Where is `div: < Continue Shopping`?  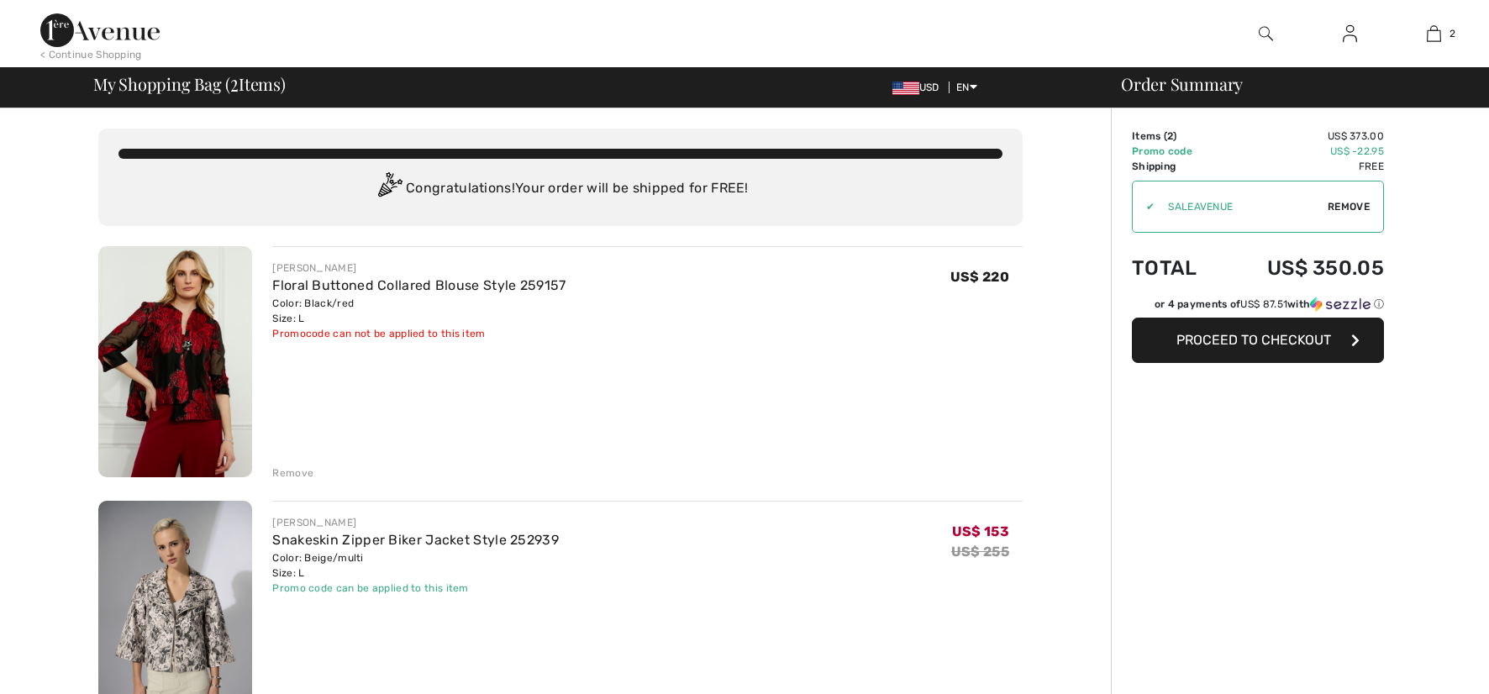 div: < Continue Shopping is located at coordinates (91, 55).